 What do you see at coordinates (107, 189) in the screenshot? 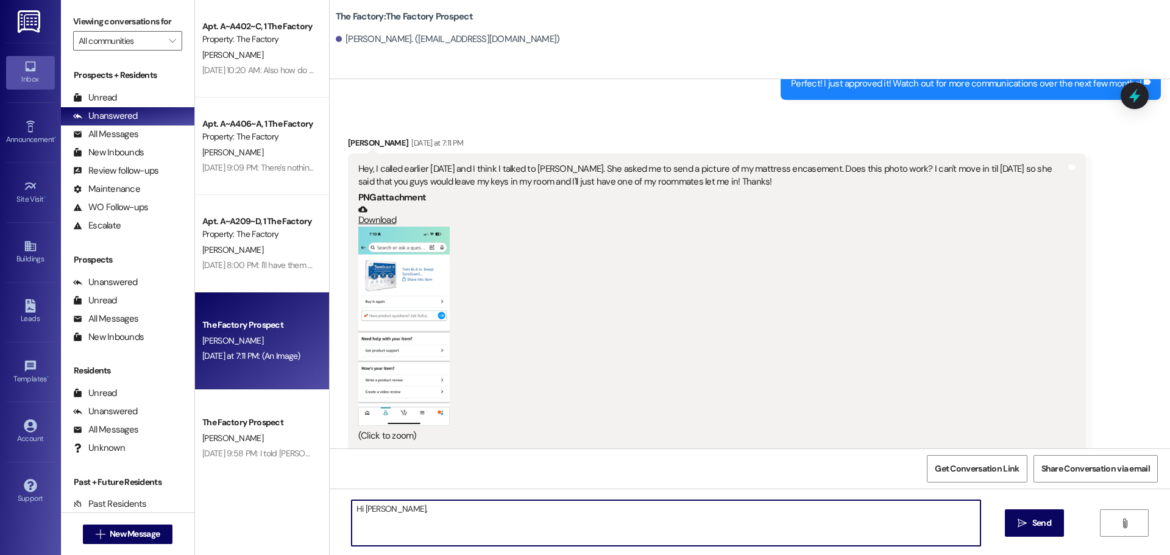
I see `div: Maintenance` at bounding box center [107, 189].